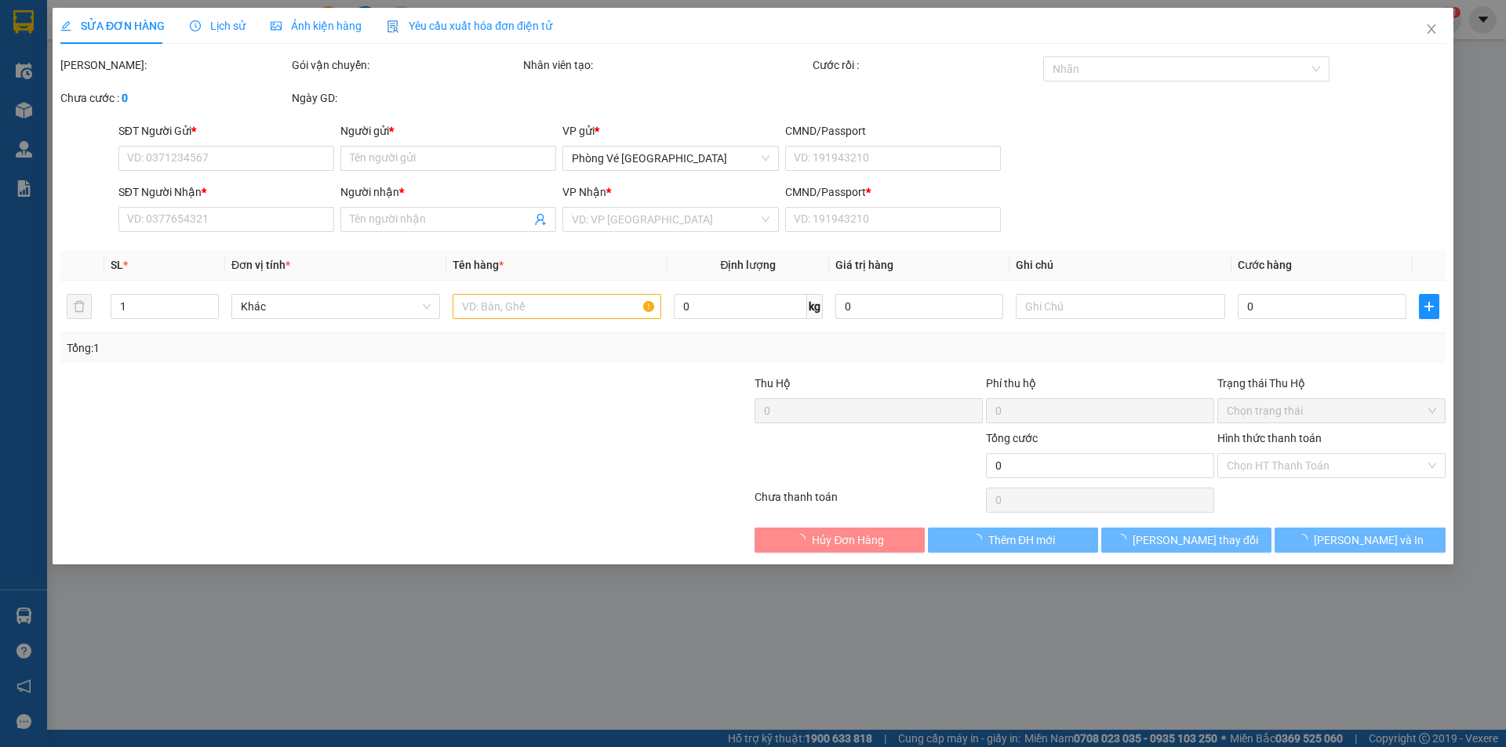  I want to click on div: Chưa thanh toán, so click(868, 502).